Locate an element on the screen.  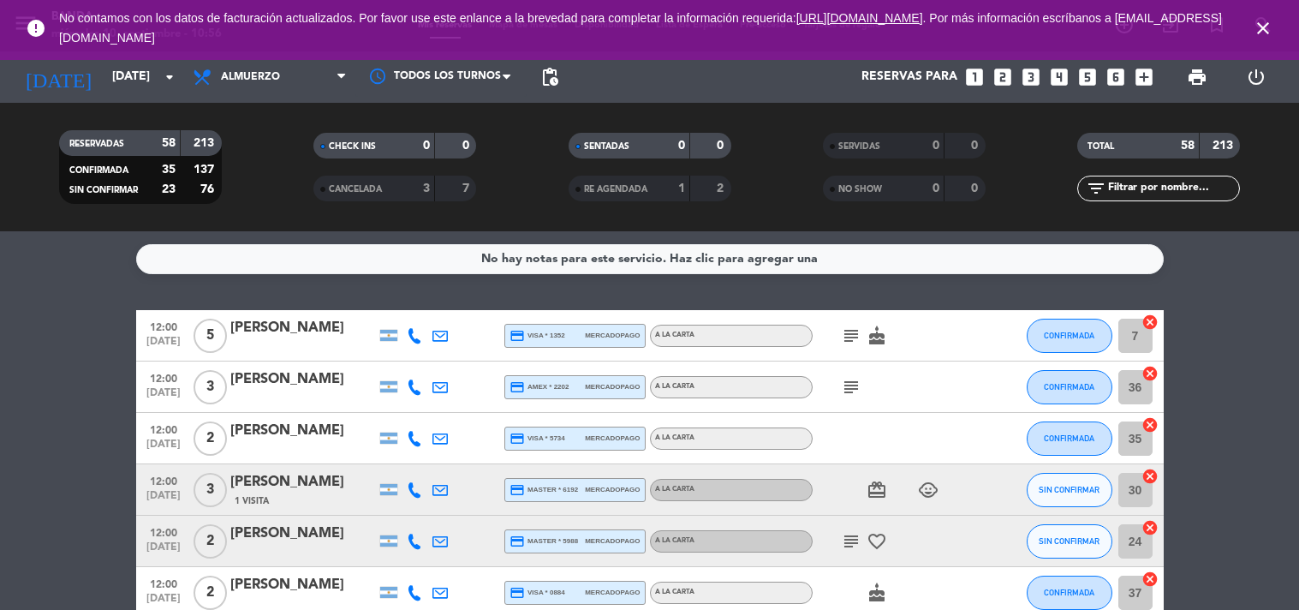
strong: 23 is located at coordinates (169, 189).